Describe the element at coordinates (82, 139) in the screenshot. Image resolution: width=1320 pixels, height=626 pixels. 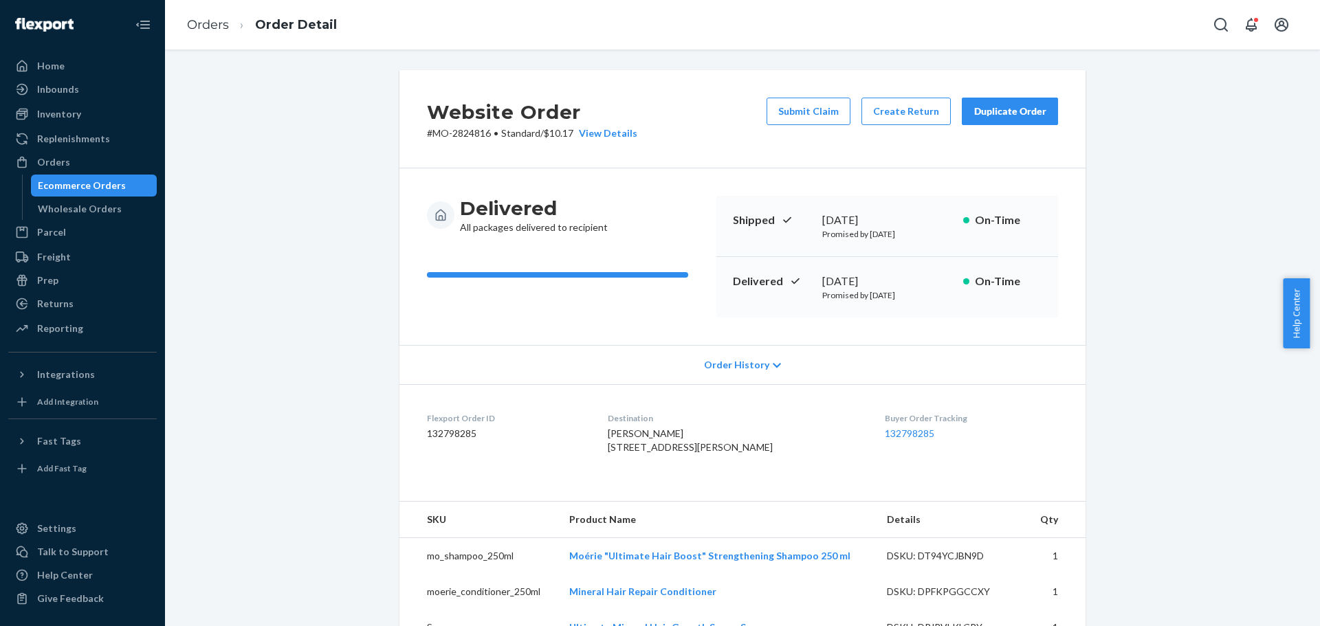
I see `a: Replenishments` at that location.